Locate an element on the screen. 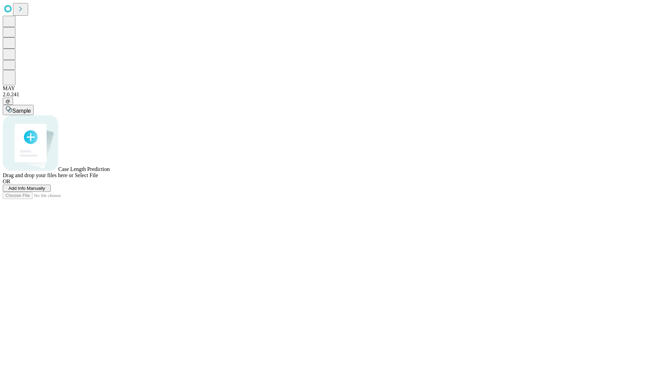 This screenshot has width=658, height=370. span: Select File is located at coordinates (86, 175).